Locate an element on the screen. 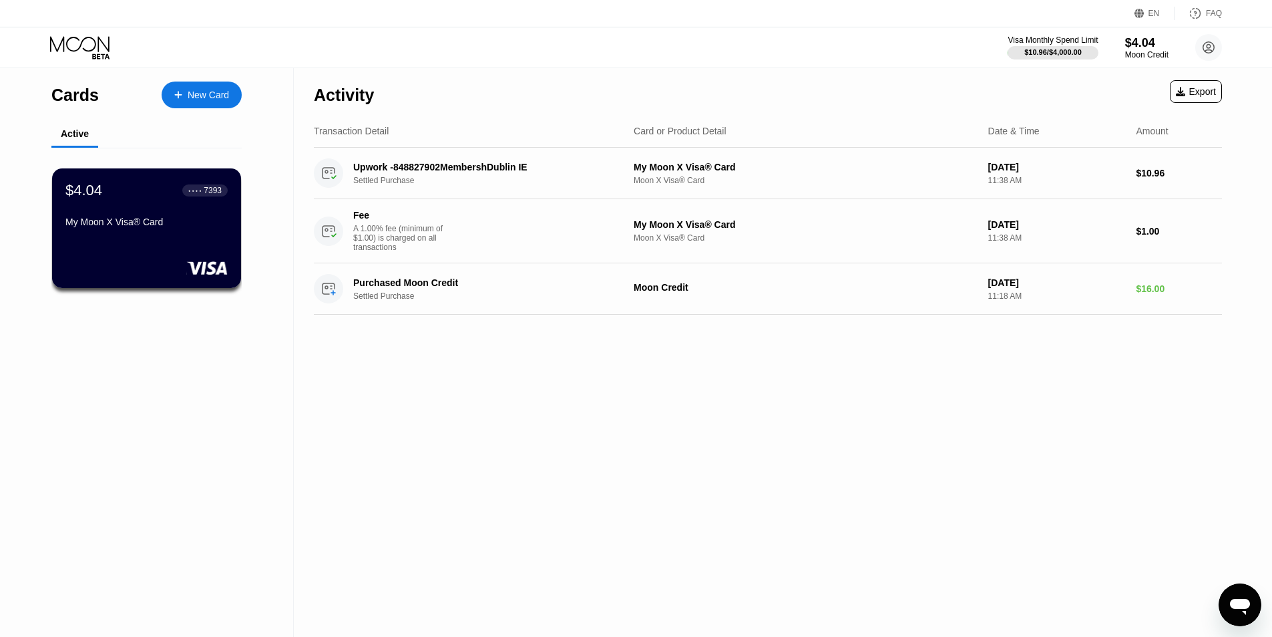 The image size is (1272, 637). div: Upwork -848827902MembershDublin IE is located at coordinates (483, 167).